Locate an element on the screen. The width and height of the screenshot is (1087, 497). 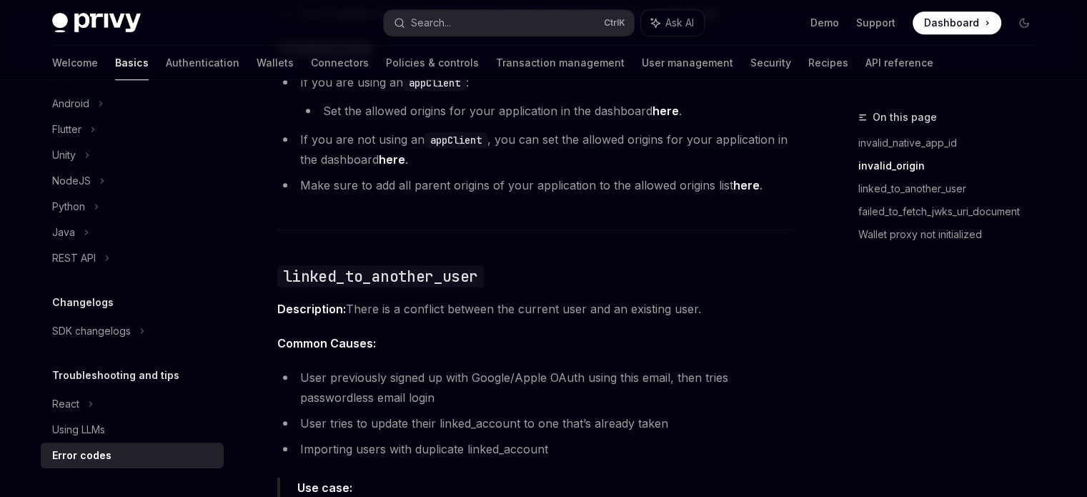
a: Using LLMs is located at coordinates (132, 430).